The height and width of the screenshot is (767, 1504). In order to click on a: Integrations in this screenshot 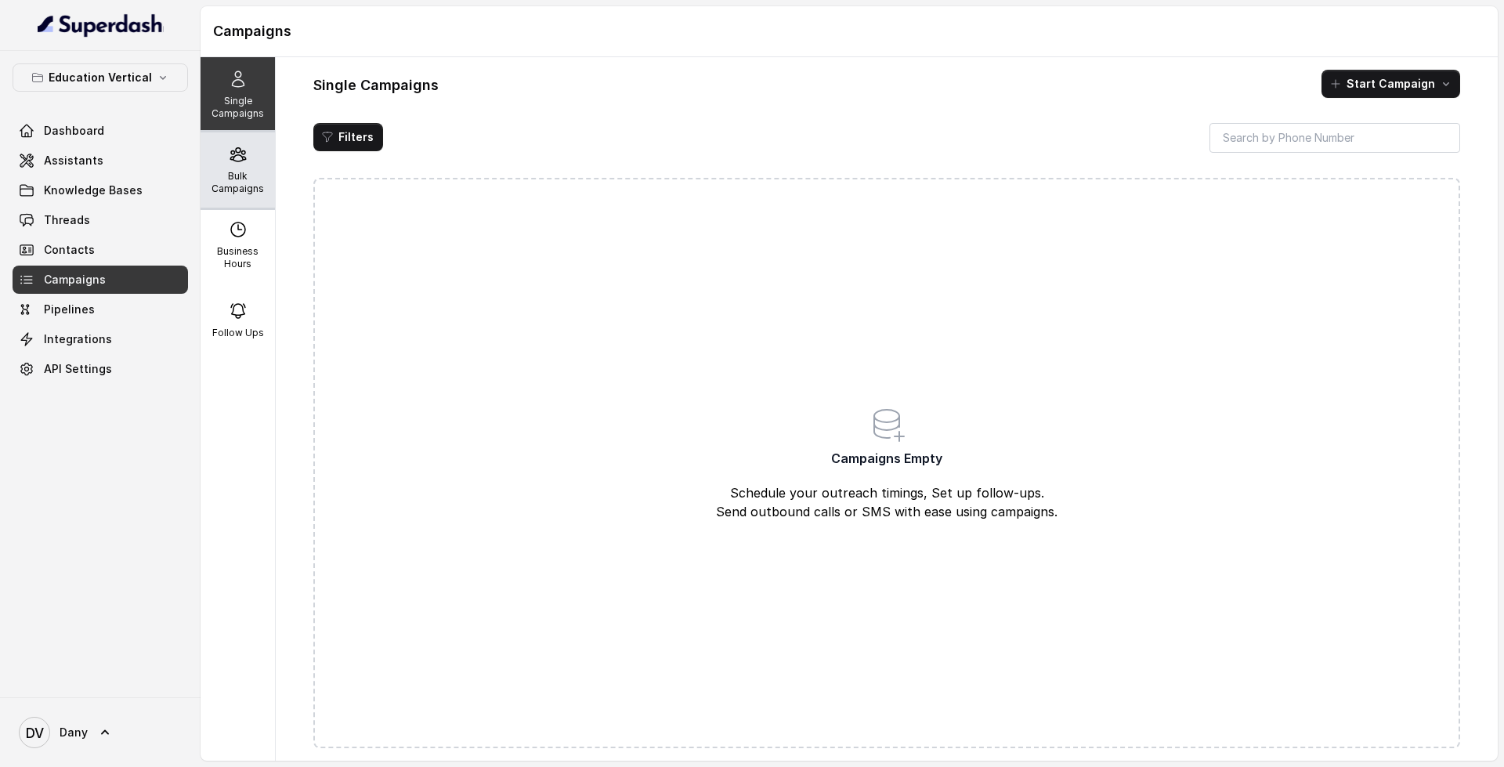, I will do `click(100, 339)`.